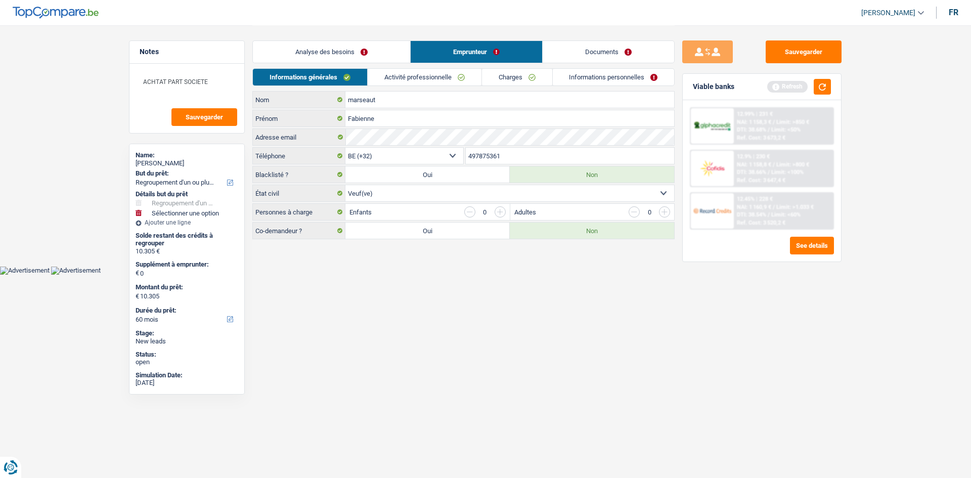 This screenshot has width=971, height=478. What do you see at coordinates (712, 168) in the screenshot?
I see `img: Cofidis` at bounding box center [712, 168].